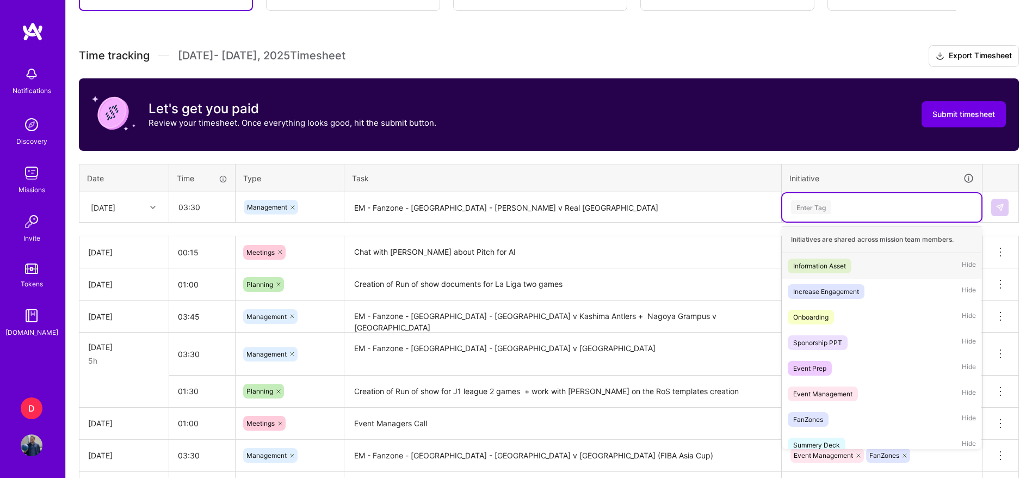  I want to click on img: guide book, so click(32, 316).